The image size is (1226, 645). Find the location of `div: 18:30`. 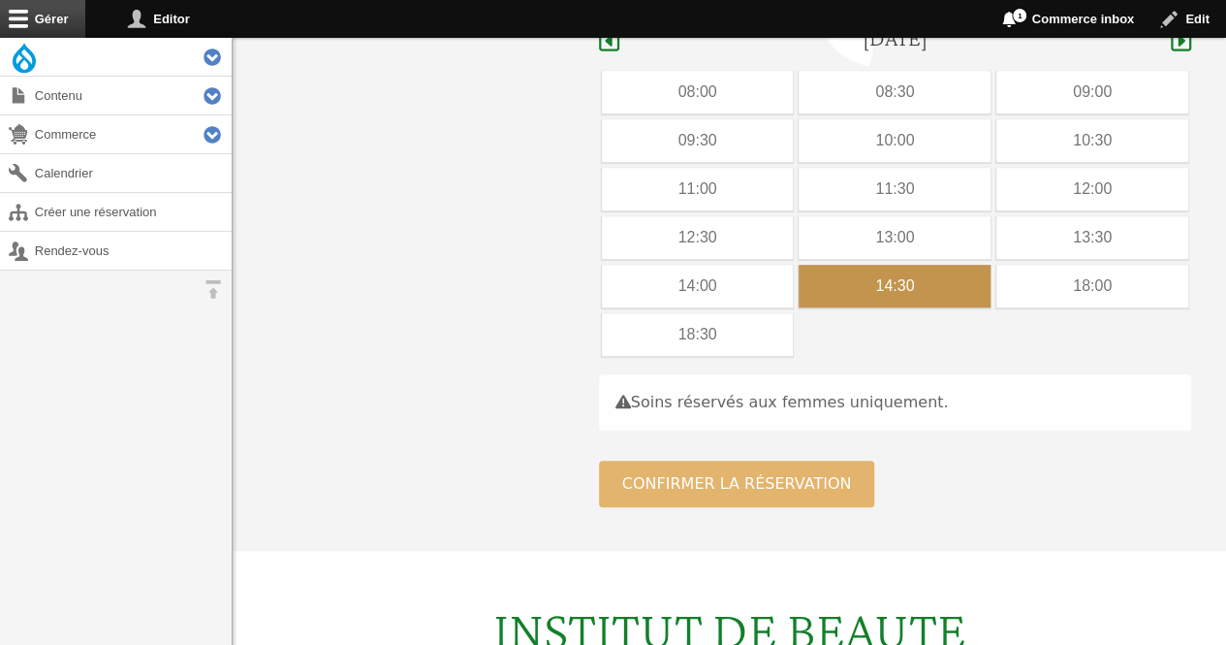

div: 18:30 is located at coordinates (698, 334).